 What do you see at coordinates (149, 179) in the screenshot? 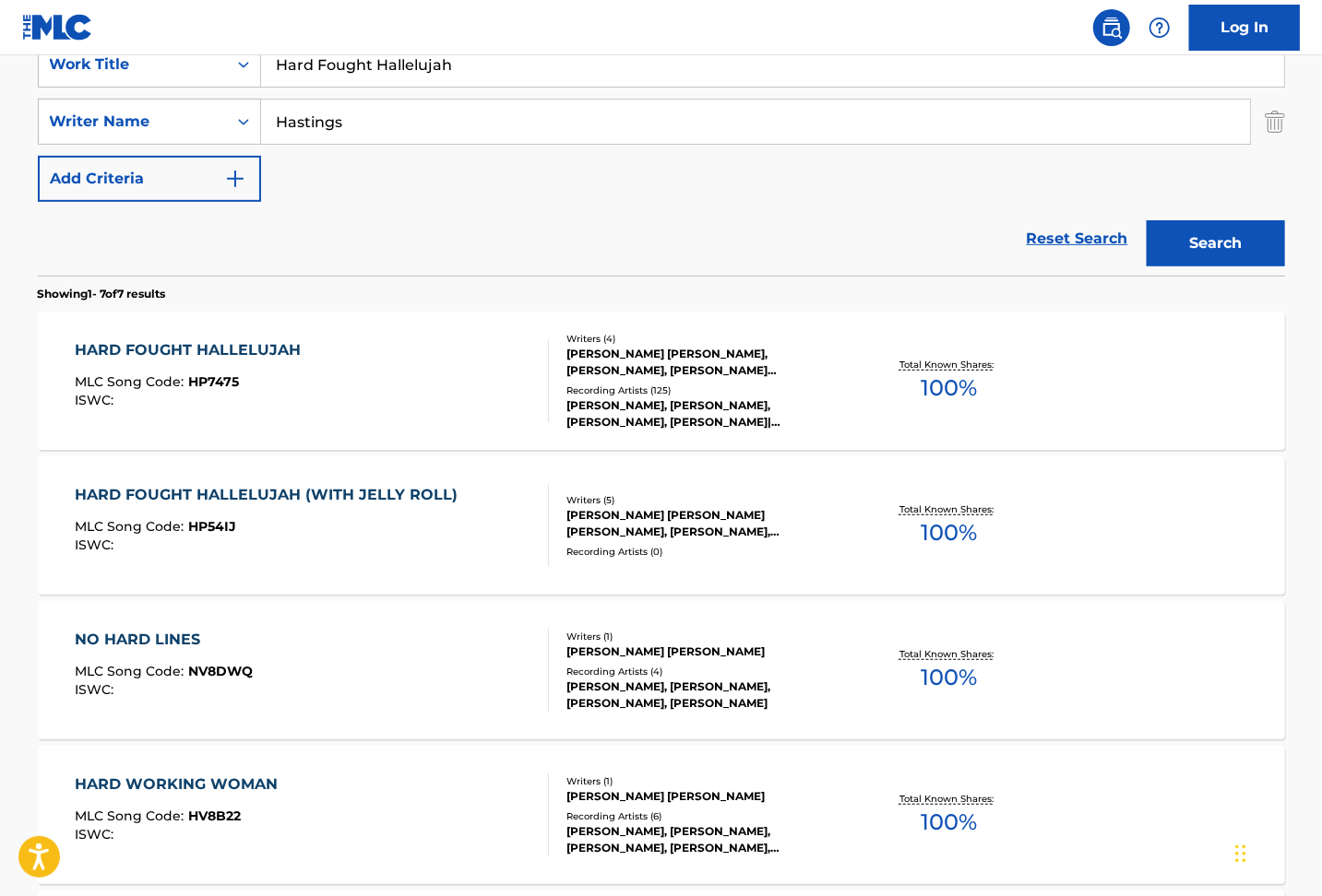
I see `button: Add Criteria` at bounding box center [149, 179].